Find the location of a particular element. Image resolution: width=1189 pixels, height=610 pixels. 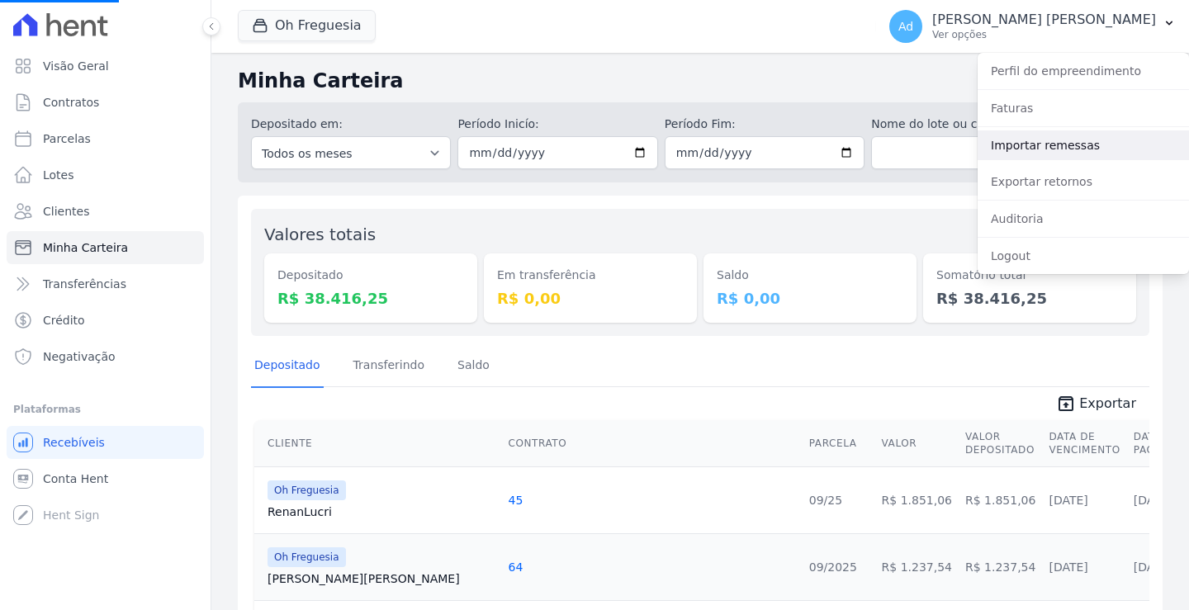

a: Depositado is located at coordinates (287, 367).